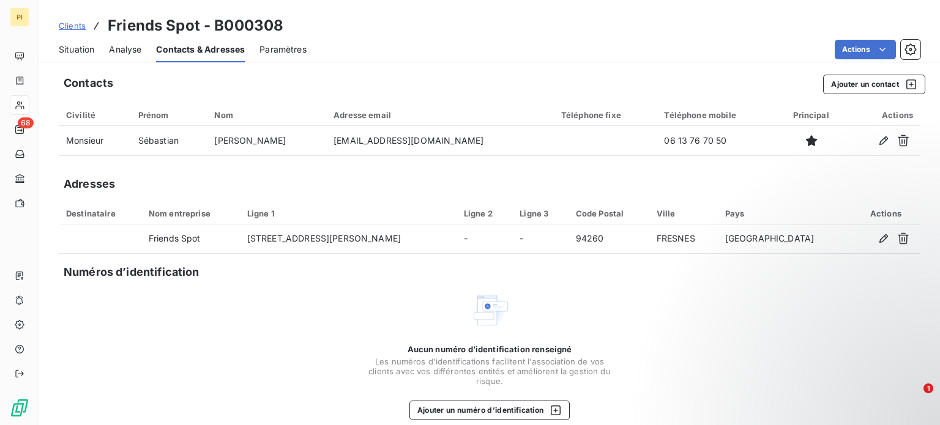 This screenshot has height=425, width=940. What do you see at coordinates (605, 115) in the screenshot?
I see `div: Téléphone fixe` at bounding box center [605, 115].